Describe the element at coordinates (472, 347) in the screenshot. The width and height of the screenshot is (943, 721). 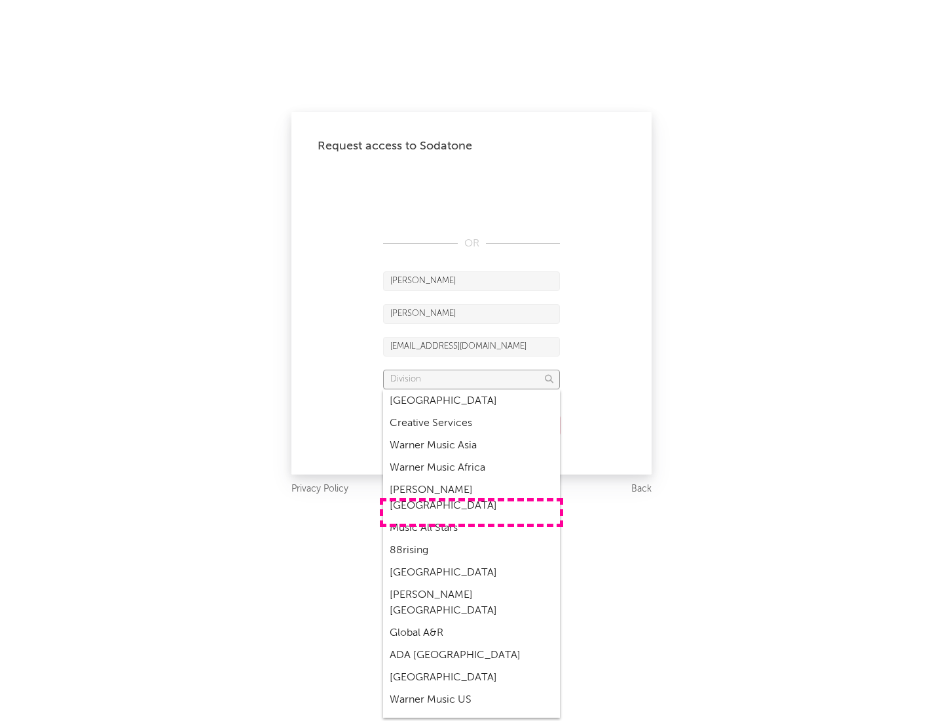
I see `input: Email` at that location.